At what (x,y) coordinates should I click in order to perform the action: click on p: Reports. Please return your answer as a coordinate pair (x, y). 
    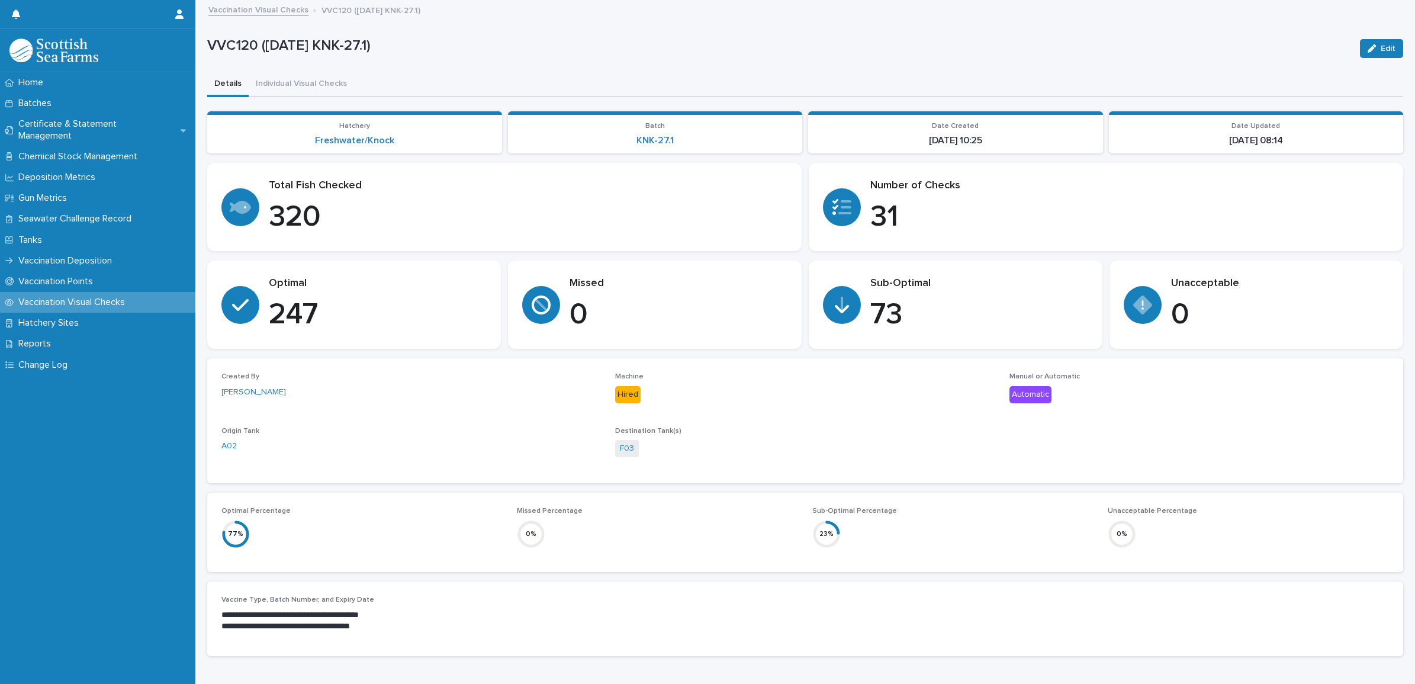
    Looking at the image, I should click on (37, 343).